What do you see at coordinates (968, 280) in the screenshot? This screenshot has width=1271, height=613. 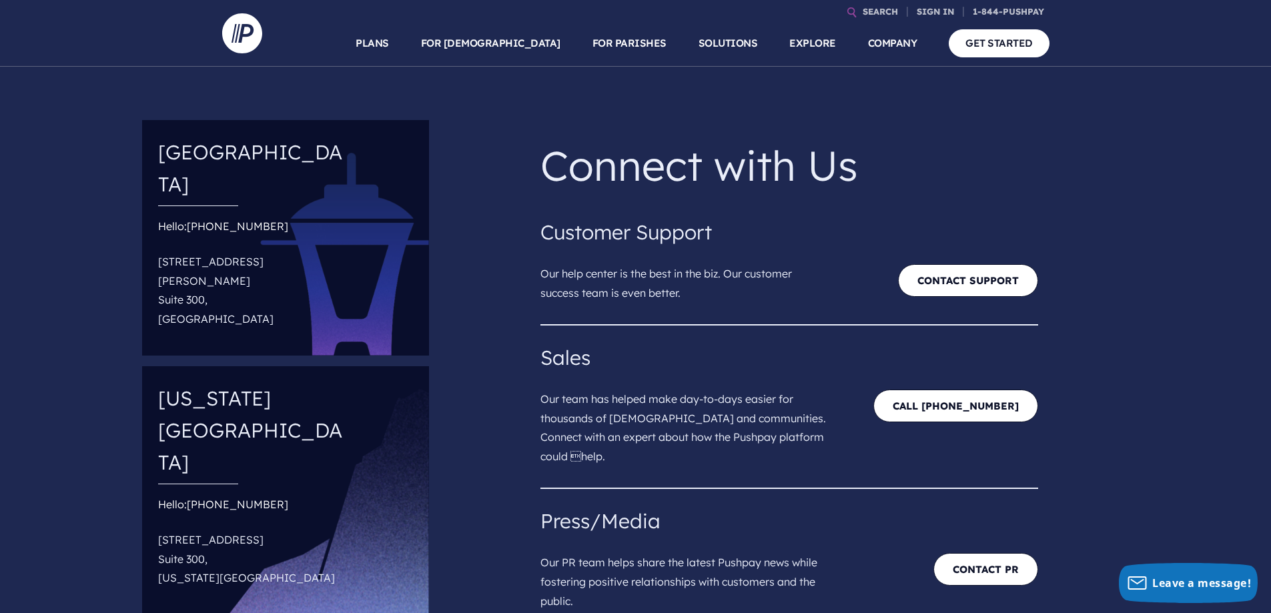 I see `a: Contact Support` at bounding box center [968, 280].